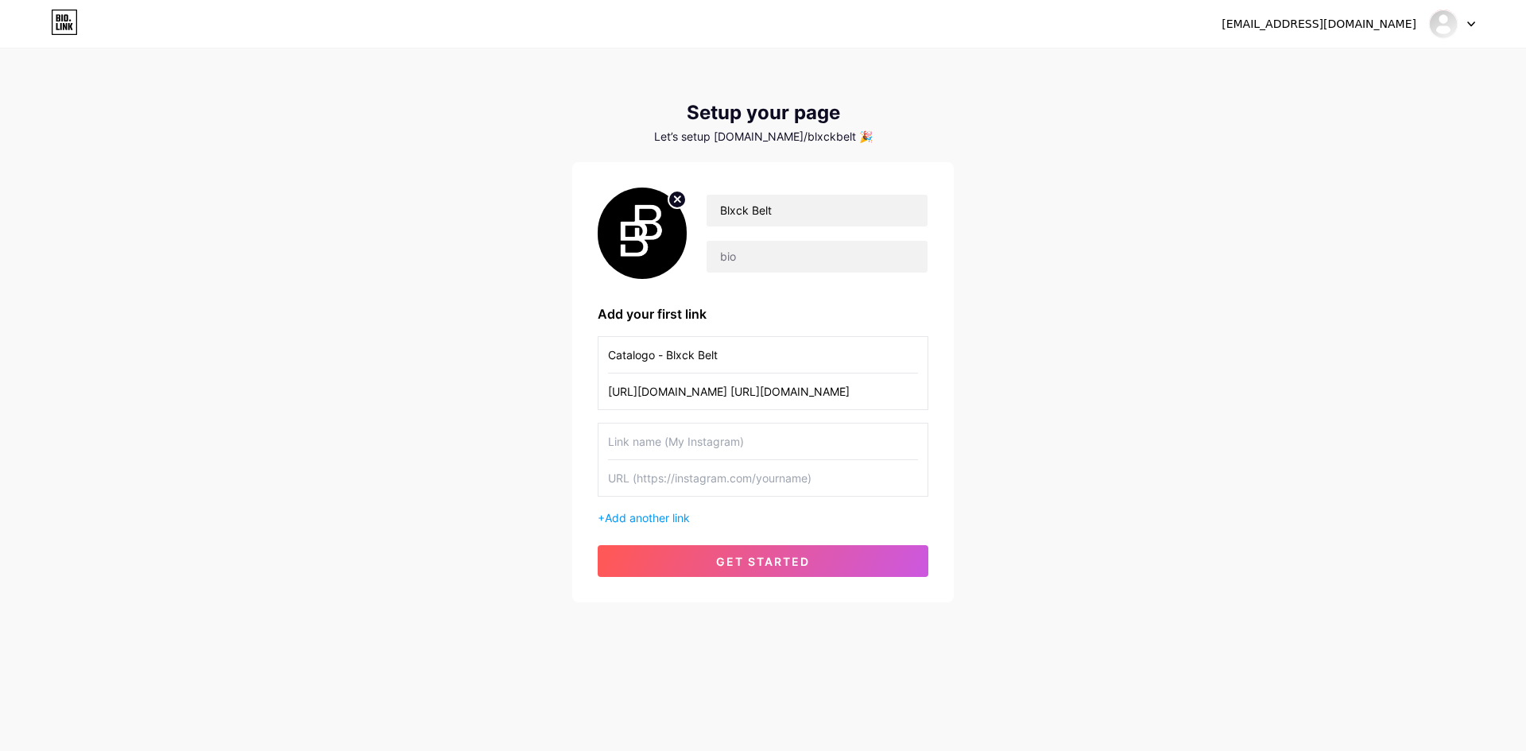 The image size is (1526, 751). Describe the element at coordinates (763, 314) in the screenshot. I see `div: Add your first link` at that location.